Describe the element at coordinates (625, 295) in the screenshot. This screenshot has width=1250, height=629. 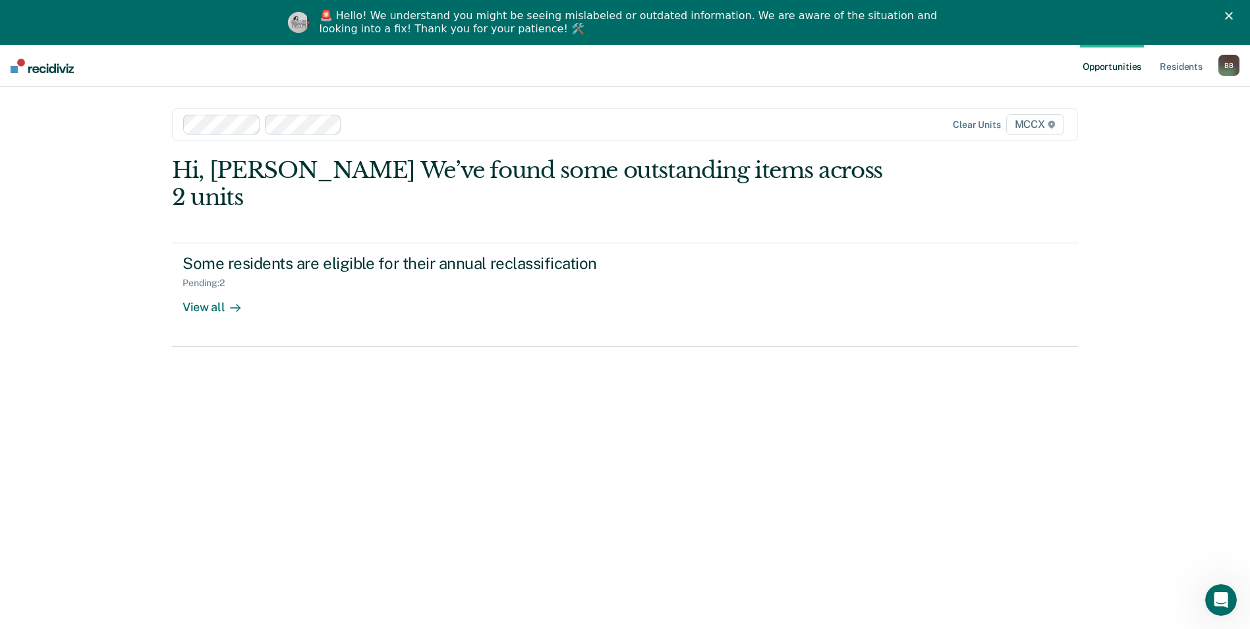
I see `a: Some residents are eligible for their annual reclassificationPending:2View all` at that location.